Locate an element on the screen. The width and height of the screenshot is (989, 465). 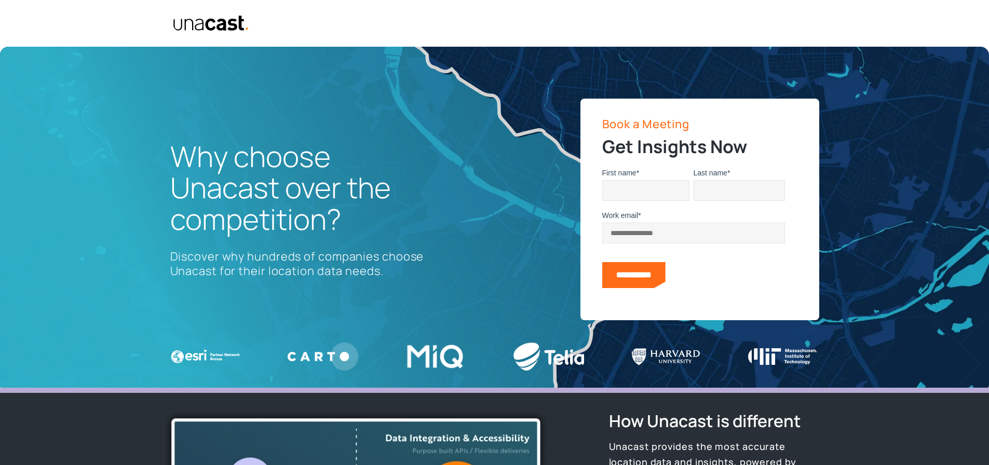
span: First name is located at coordinates (619, 173).